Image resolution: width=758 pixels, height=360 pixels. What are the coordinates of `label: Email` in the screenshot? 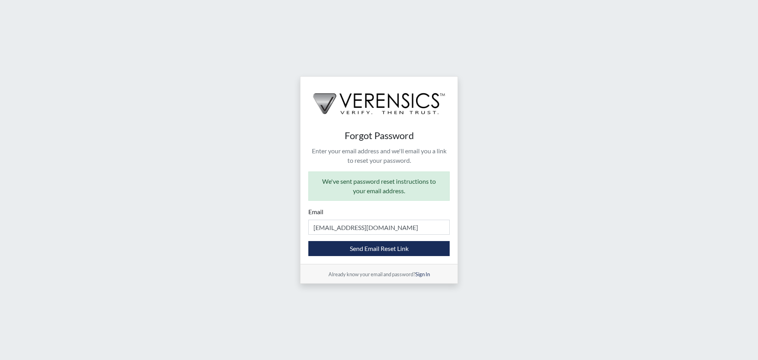 It's located at (316, 212).